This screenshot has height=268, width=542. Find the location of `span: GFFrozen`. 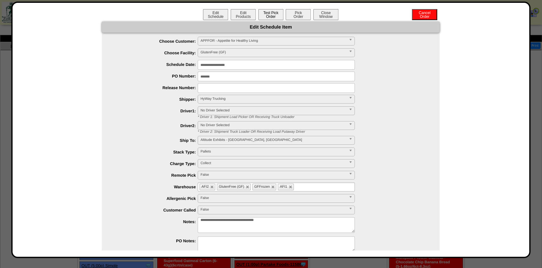

span: GFFrozen is located at coordinates (262, 187).